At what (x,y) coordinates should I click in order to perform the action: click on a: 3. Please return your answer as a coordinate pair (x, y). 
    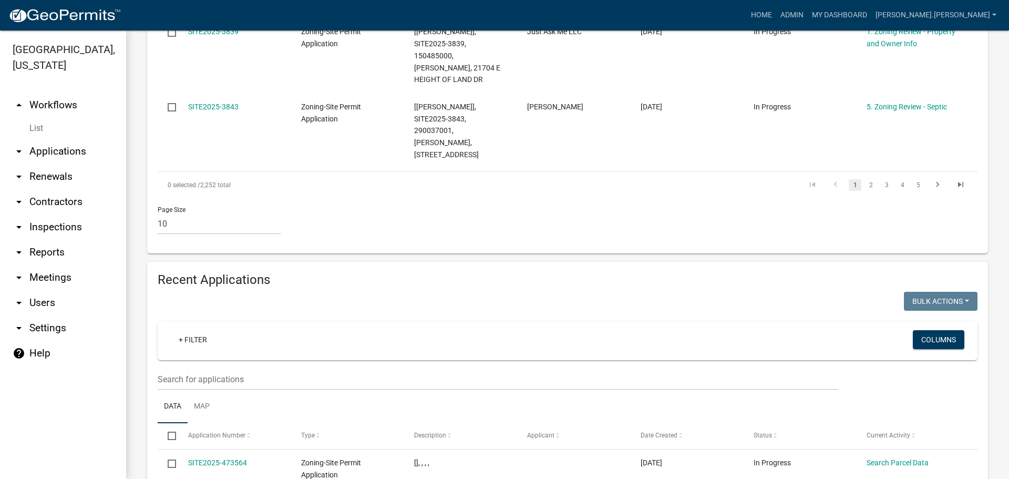
    Looking at the image, I should click on (887, 185).